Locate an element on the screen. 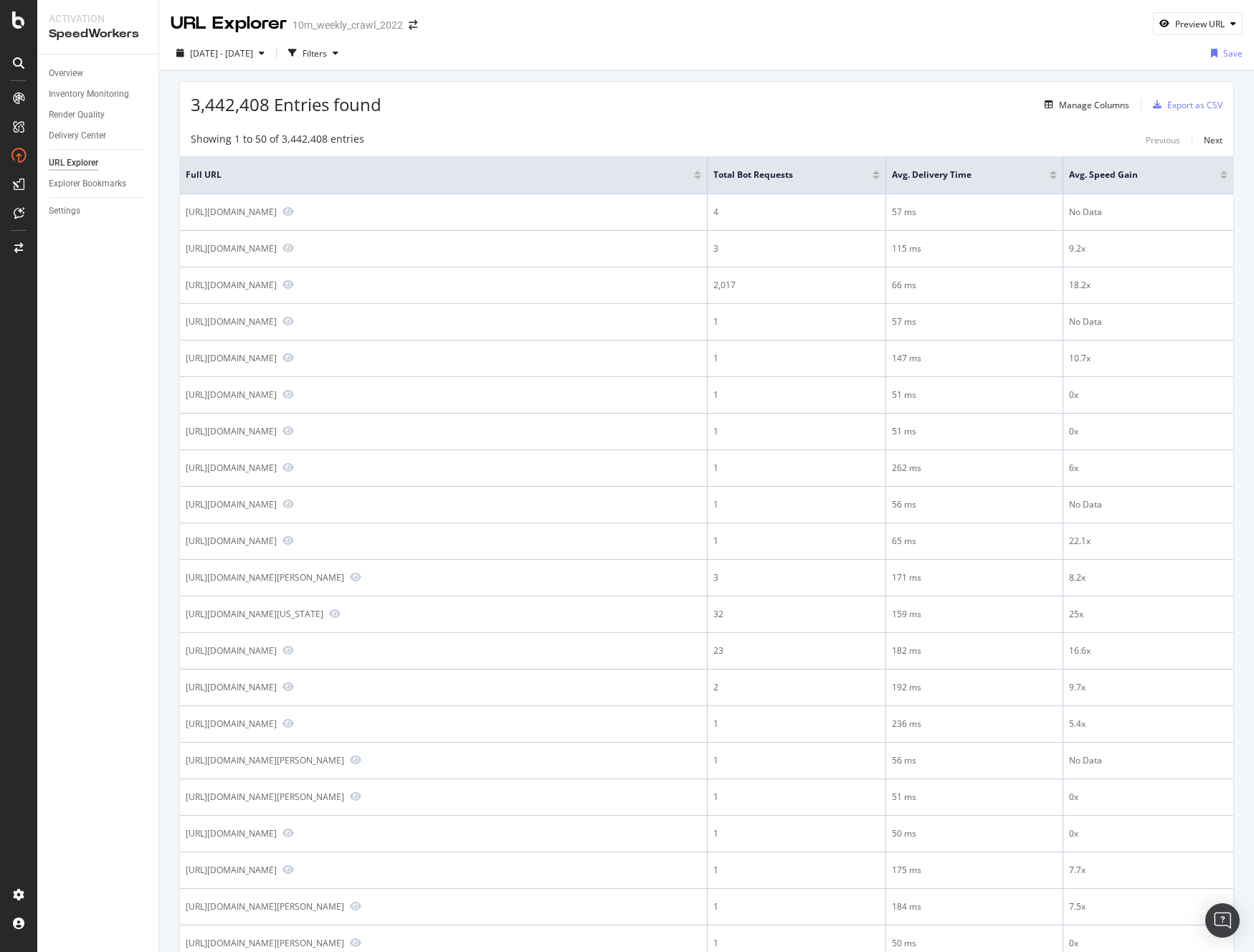 Image resolution: width=1254 pixels, height=952 pixels. div: 175 ms is located at coordinates (974, 870).